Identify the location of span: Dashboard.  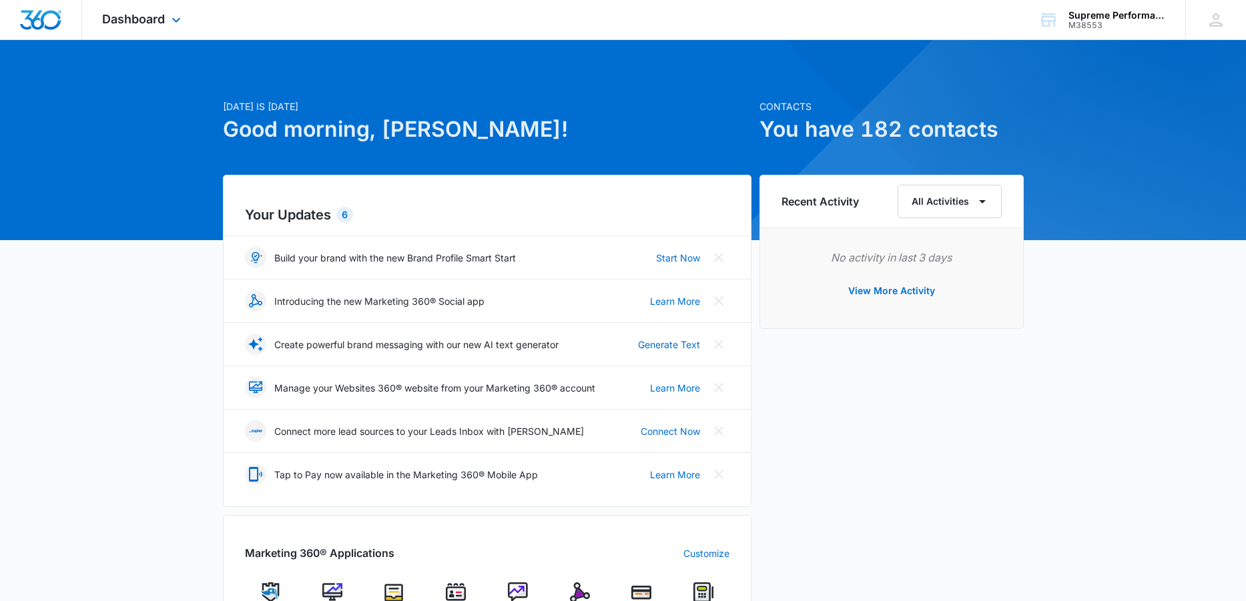
(134, 19).